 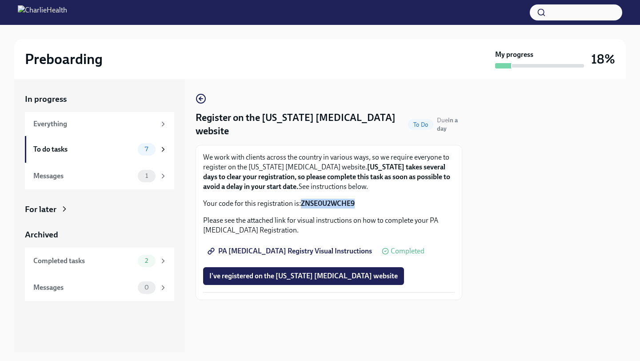 I want to click on div: In progress, so click(x=99, y=99).